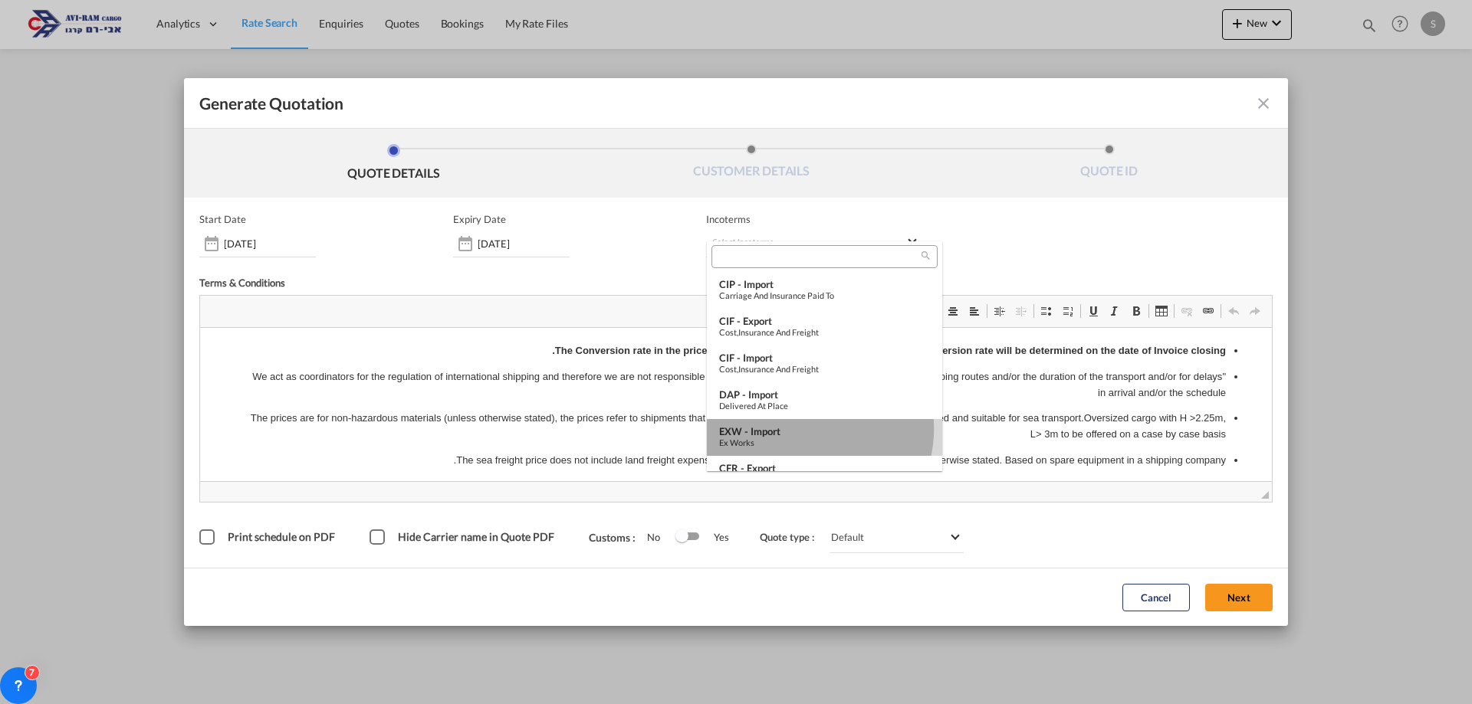 The image size is (1472, 704). Describe the element at coordinates (536, 133) in the screenshot. I see `p: The sea freight price does not include land freight expenses abroad and/or other expenses abroad,...` at that location.